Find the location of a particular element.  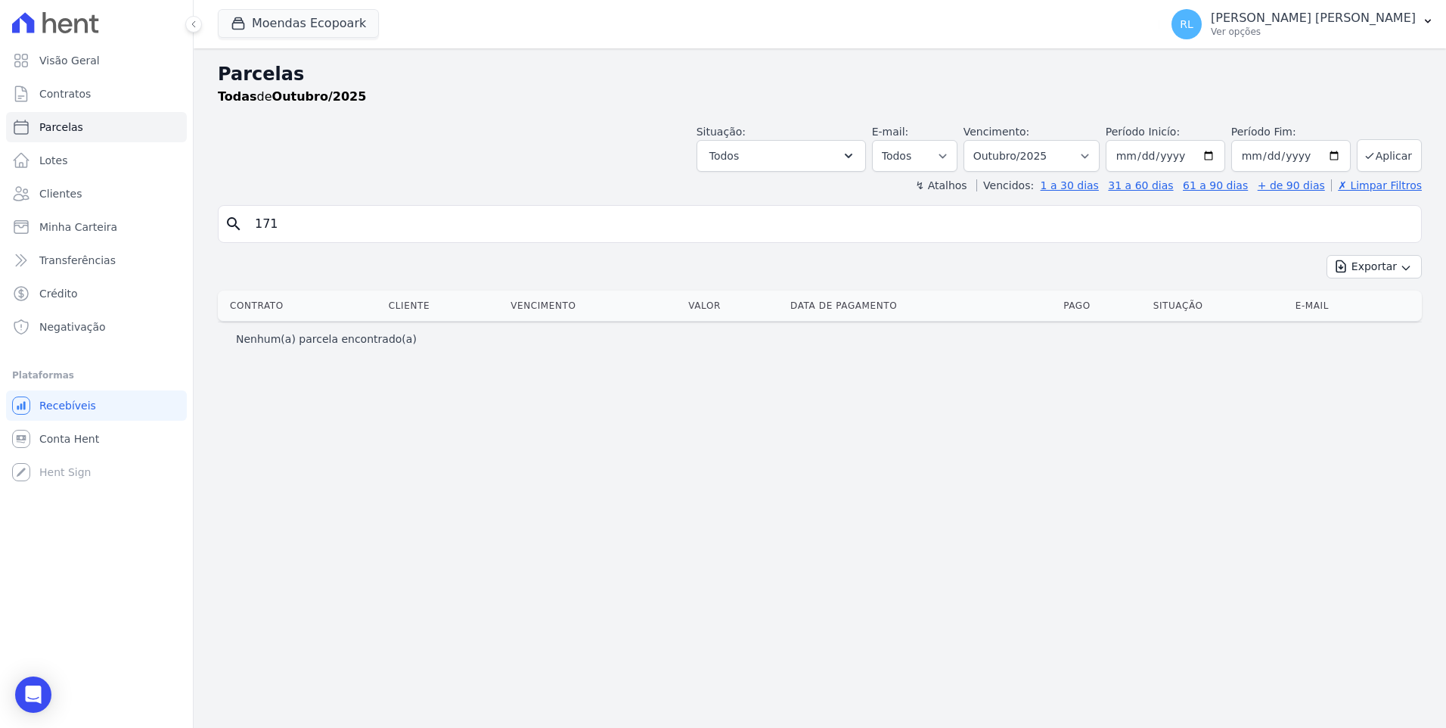

input: Buscar por nome do lote ou do cliente is located at coordinates (830, 224).